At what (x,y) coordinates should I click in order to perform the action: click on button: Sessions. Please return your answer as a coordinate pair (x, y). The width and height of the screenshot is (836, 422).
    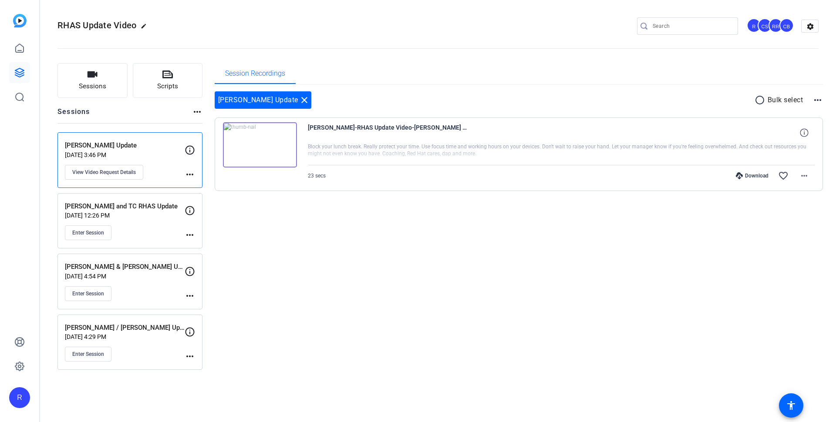
    Looking at the image, I should click on (92, 81).